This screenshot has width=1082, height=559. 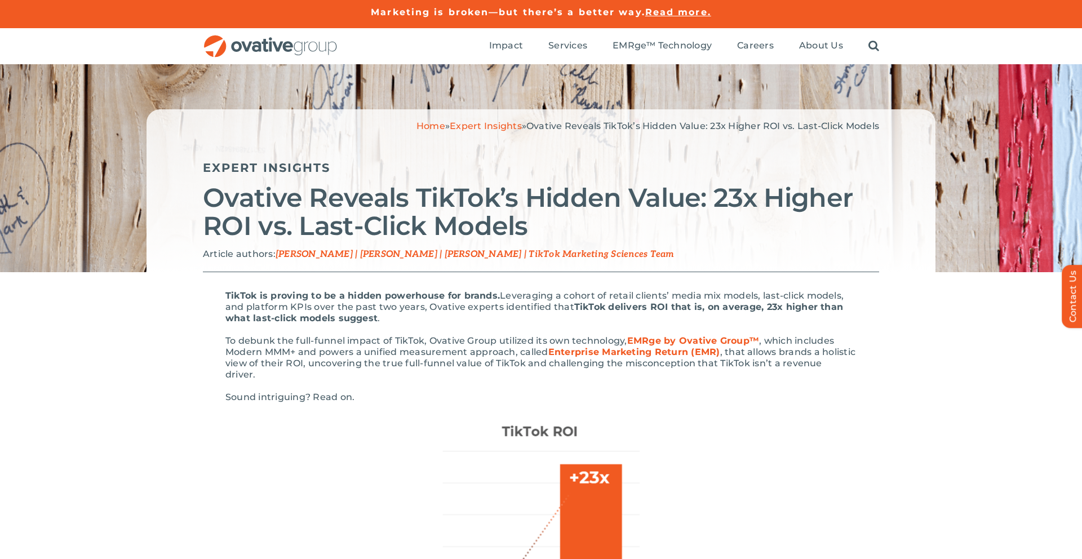 What do you see at coordinates (530, 346) in the screenshot?
I see `span: , which includes Modern MMM+ and powers a unified measurement approach, called` at bounding box center [530, 346].